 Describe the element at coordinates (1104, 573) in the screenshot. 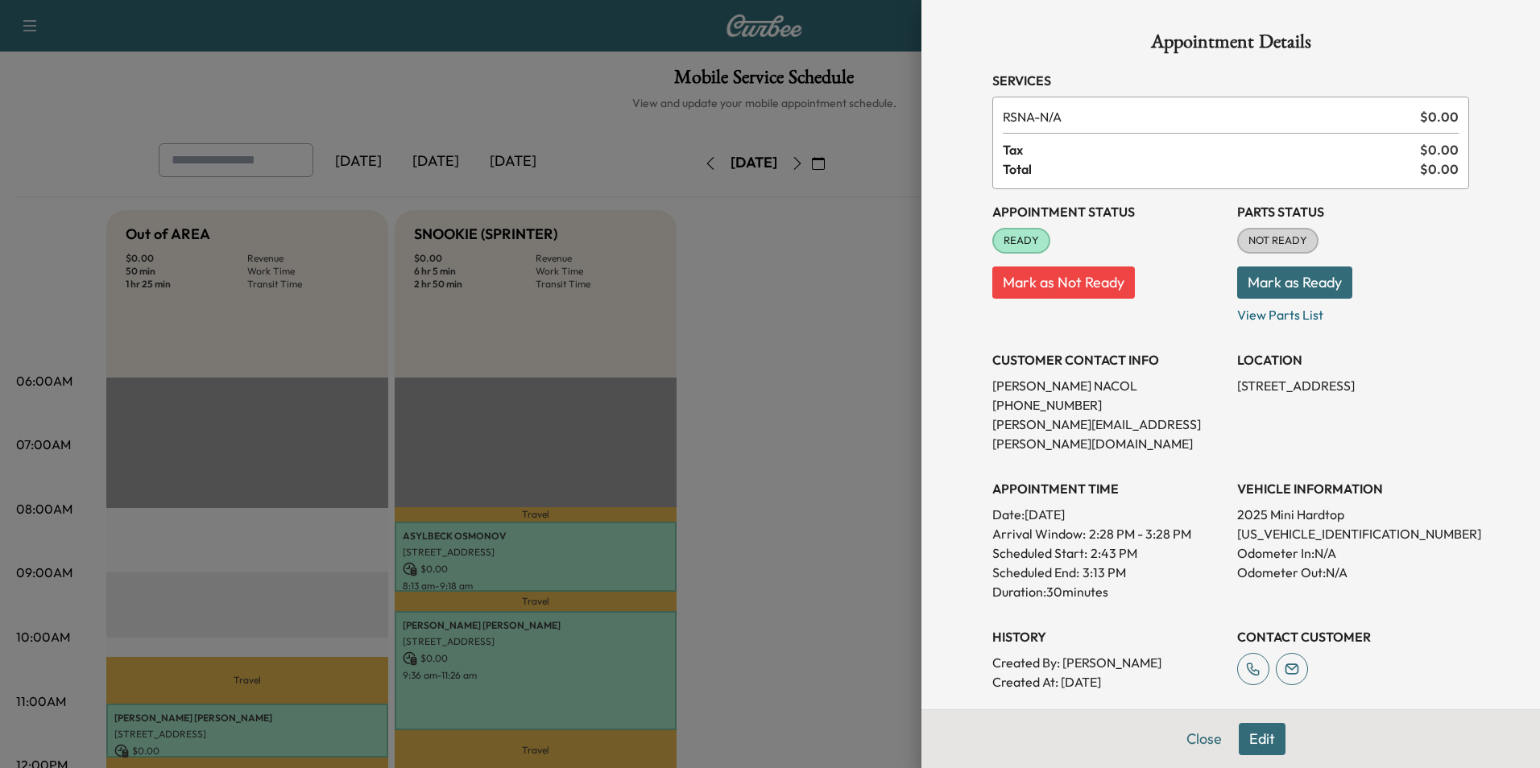

I see `p: 3:13 PM` at that location.